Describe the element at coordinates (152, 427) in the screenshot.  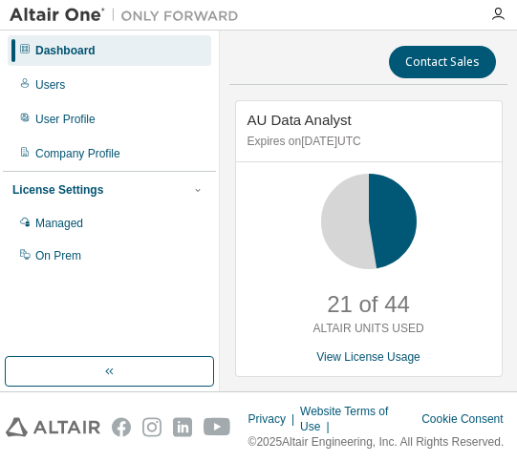
I see `img: instagram.svg` at that location.